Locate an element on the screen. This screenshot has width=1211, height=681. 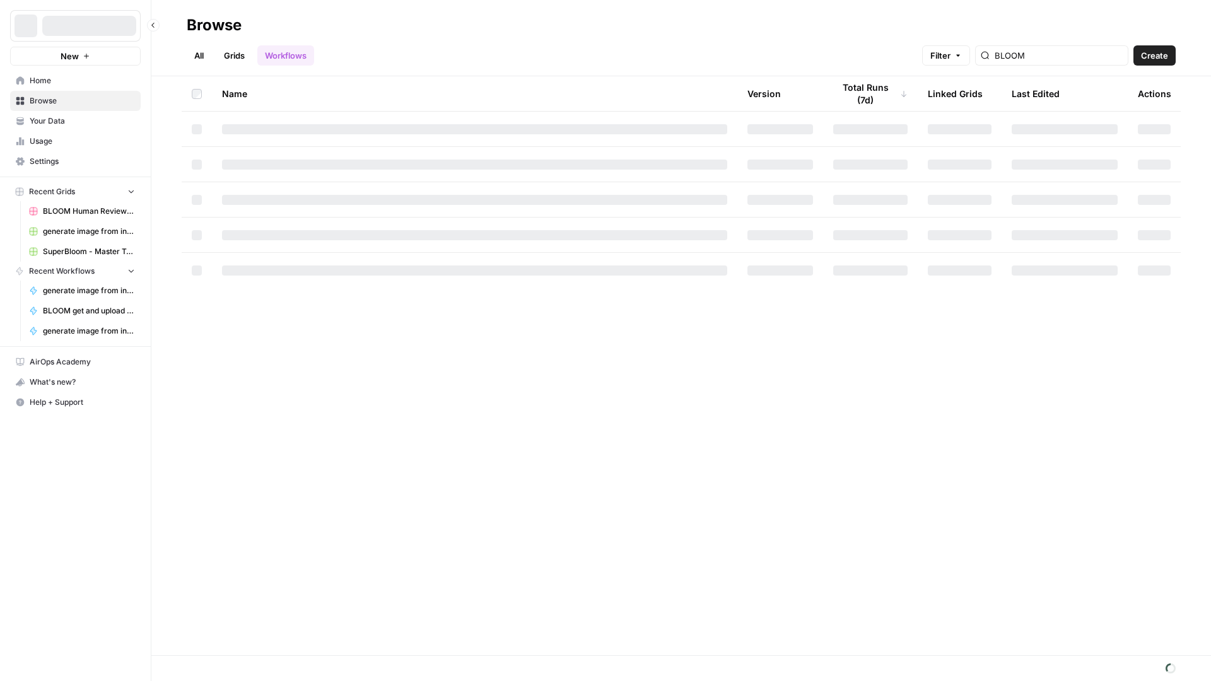
button: Recent Grids is located at coordinates (75, 192).